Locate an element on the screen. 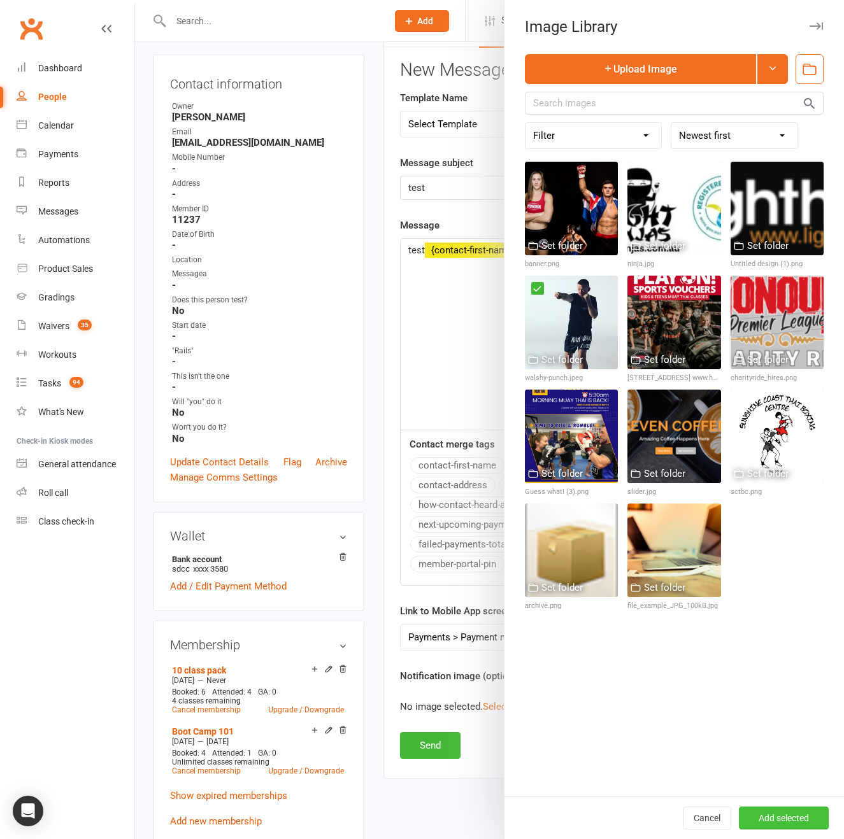 The height and width of the screenshot is (839, 844). div: What's New is located at coordinates (61, 412).